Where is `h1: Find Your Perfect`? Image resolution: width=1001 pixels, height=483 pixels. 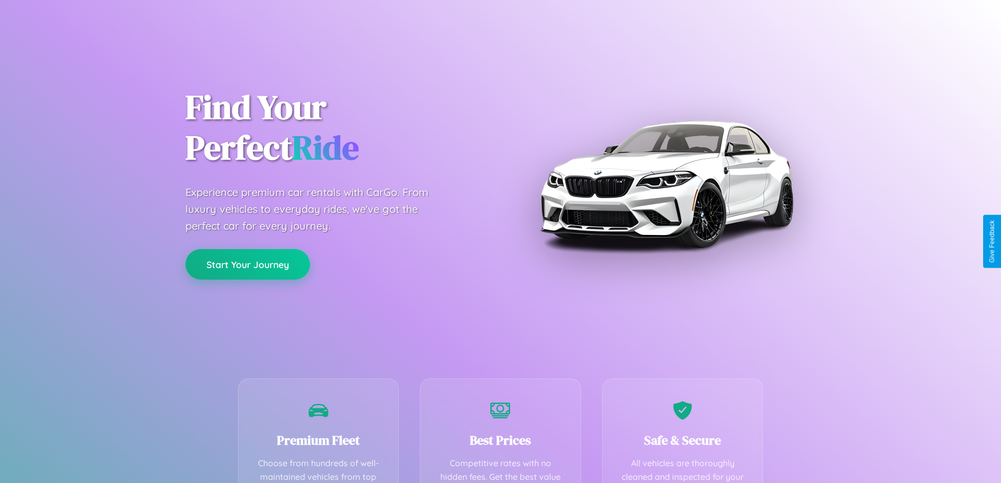
h1: Find Your Perfect is located at coordinates (335, 128).